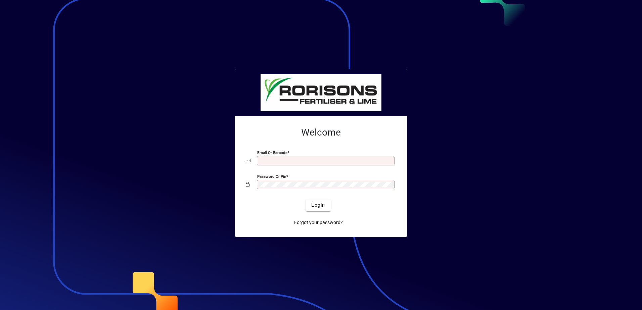  What do you see at coordinates (319, 223) in the screenshot?
I see `span: Forgot your password?` at bounding box center [319, 223].